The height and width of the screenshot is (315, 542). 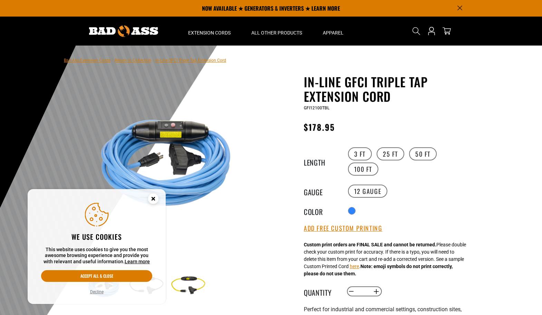 What do you see at coordinates (97, 292) in the screenshot?
I see `button: Decline` at bounding box center [97, 292].